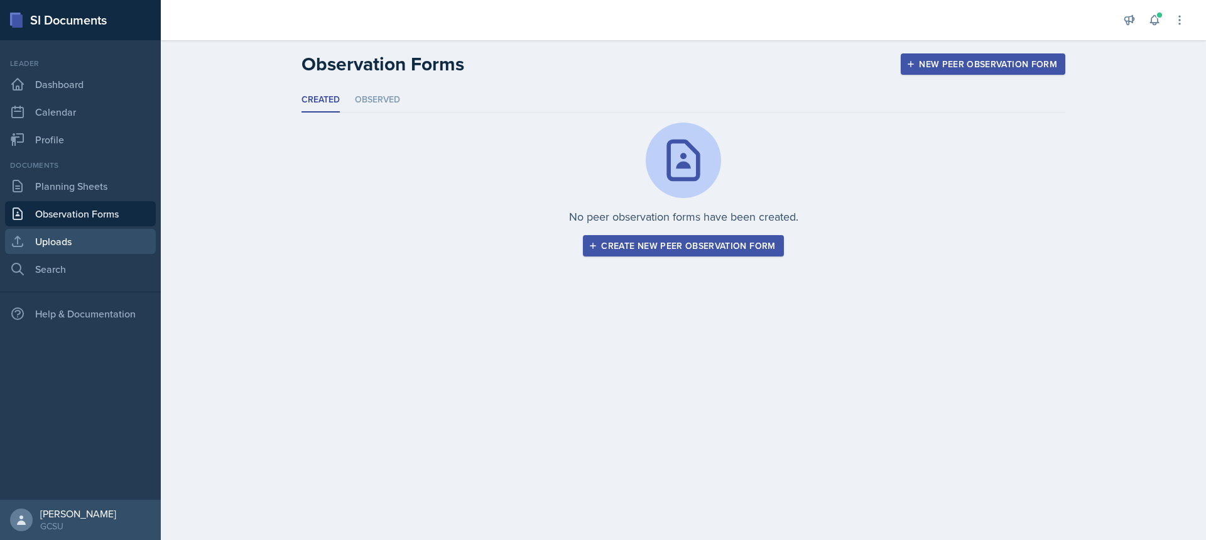  What do you see at coordinates (80, 241) in the screenshot?
I see `a: Uploads` at bounding box center [80, 241].